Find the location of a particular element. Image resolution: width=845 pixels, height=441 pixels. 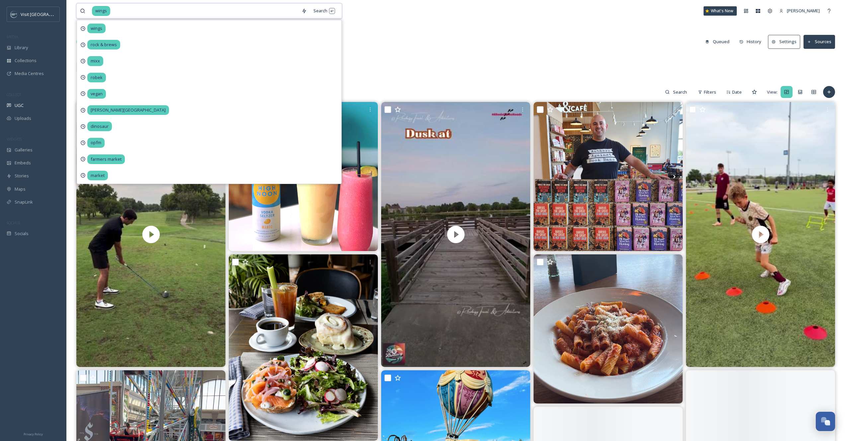

span: vegan is located at coordinates (97, 94).